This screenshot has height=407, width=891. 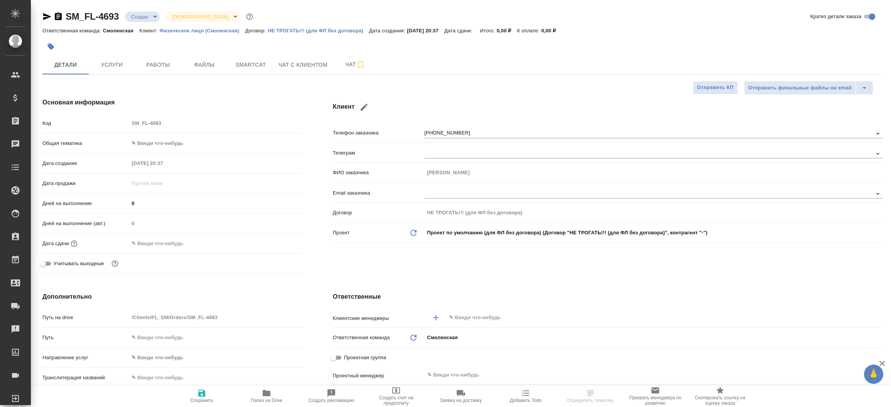 I want to click on p: Дата создания, so click(x=86, y=164).